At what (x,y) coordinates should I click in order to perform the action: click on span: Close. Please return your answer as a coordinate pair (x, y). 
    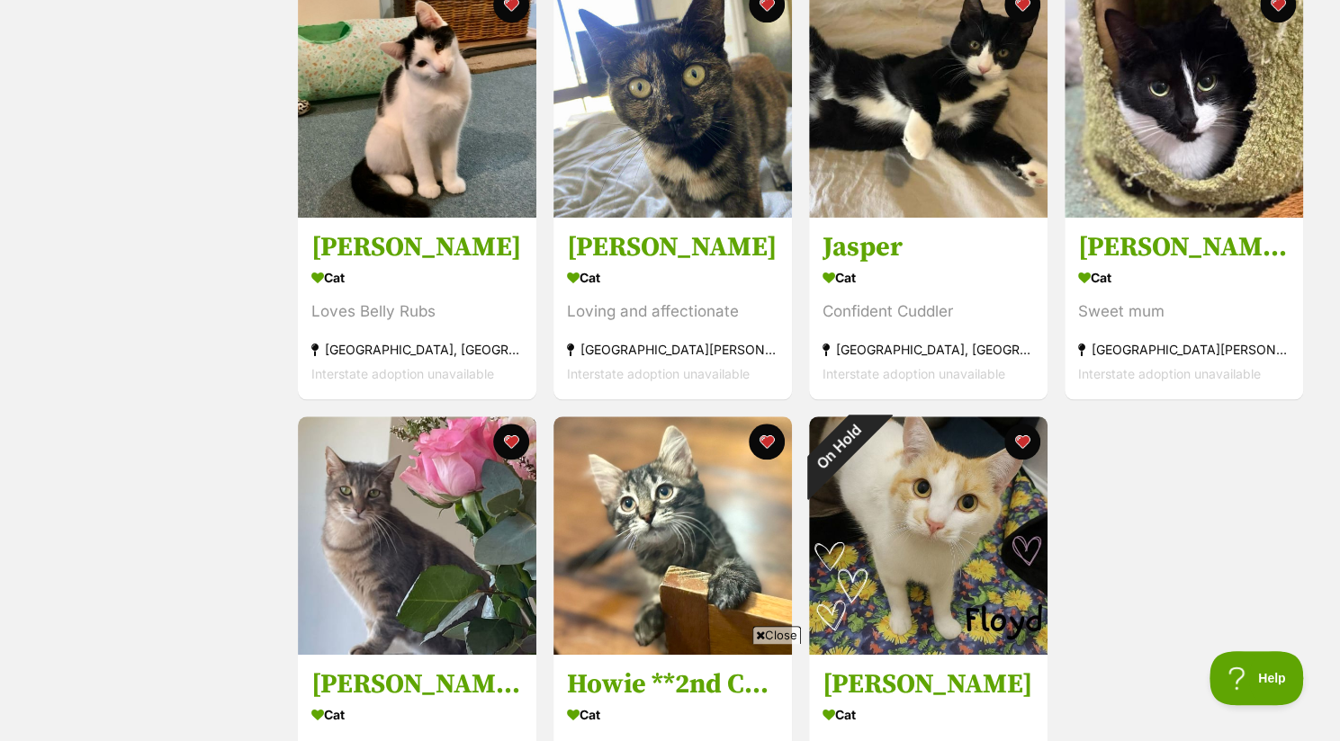
    Looking at the image, I should click on (776, 635).